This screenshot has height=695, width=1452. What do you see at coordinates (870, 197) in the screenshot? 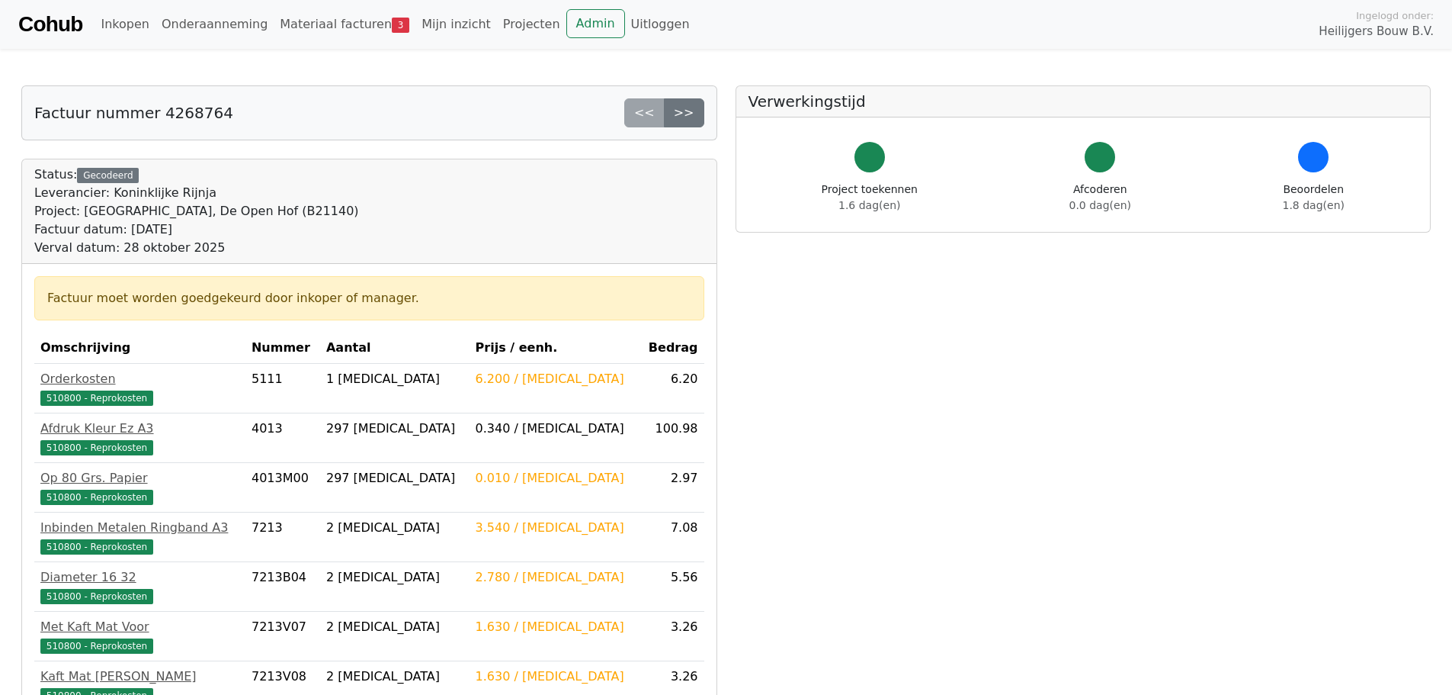
I see `div: Project toekennen` at bounding box center [870, 197].